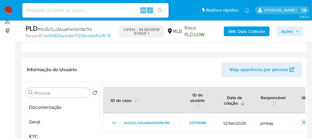 This screenshot has width=312, height=139. What do you see at coordinates (222, 10) in the screenshot?
I see `span: Atalhos rápidos` at bounding box center [222, 10].